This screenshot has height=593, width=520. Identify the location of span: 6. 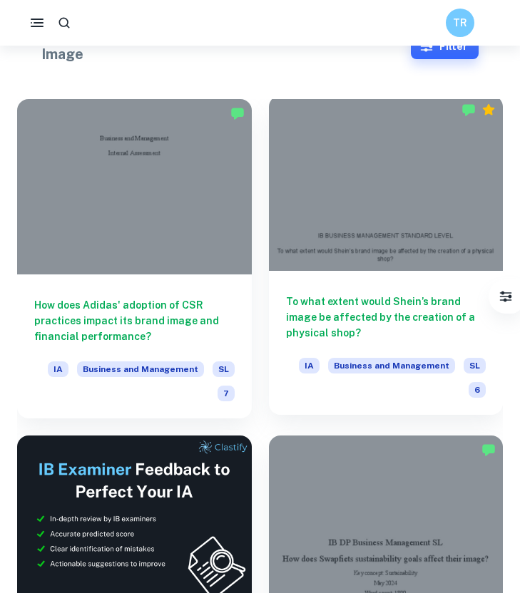
(477, 390).